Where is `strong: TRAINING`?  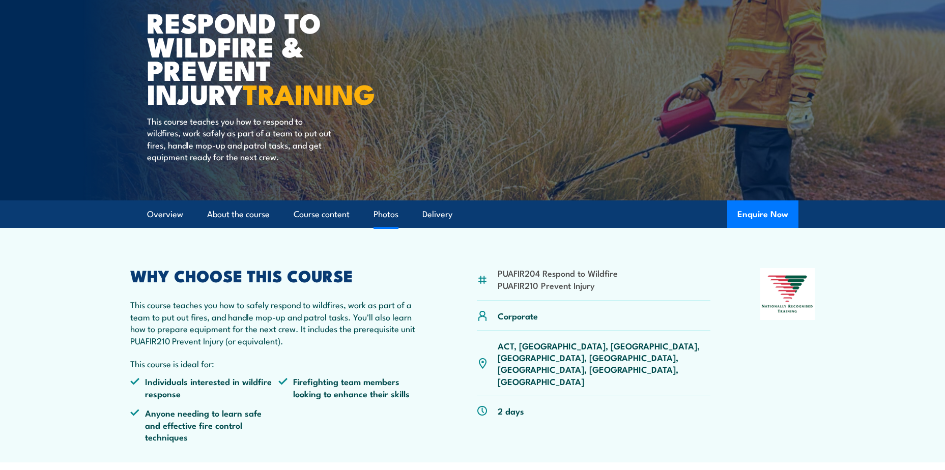
strong: TRAINING is located at coordinates (309, 93).